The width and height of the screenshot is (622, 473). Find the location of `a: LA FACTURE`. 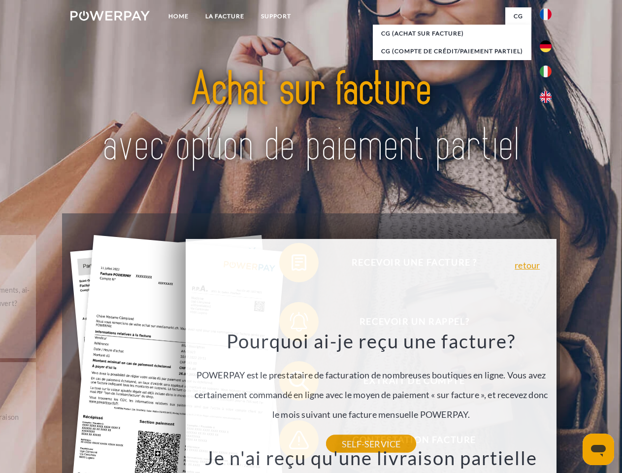

a: LA FACTURE is located at coordinates (225, 16).